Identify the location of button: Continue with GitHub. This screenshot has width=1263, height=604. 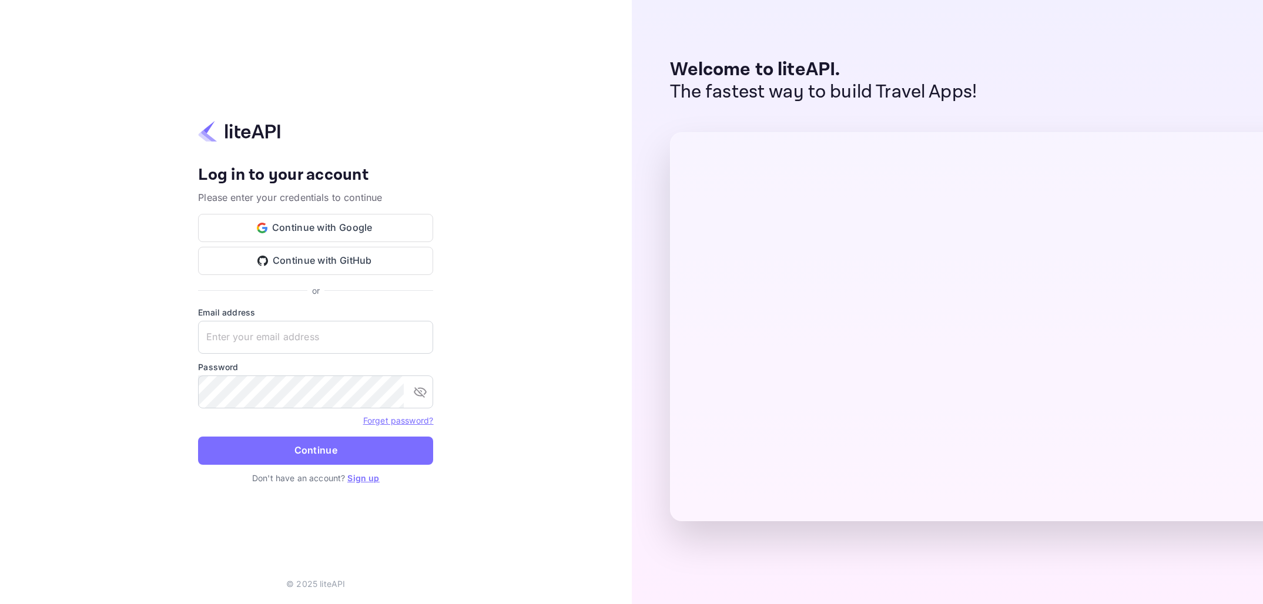
(316, 261).